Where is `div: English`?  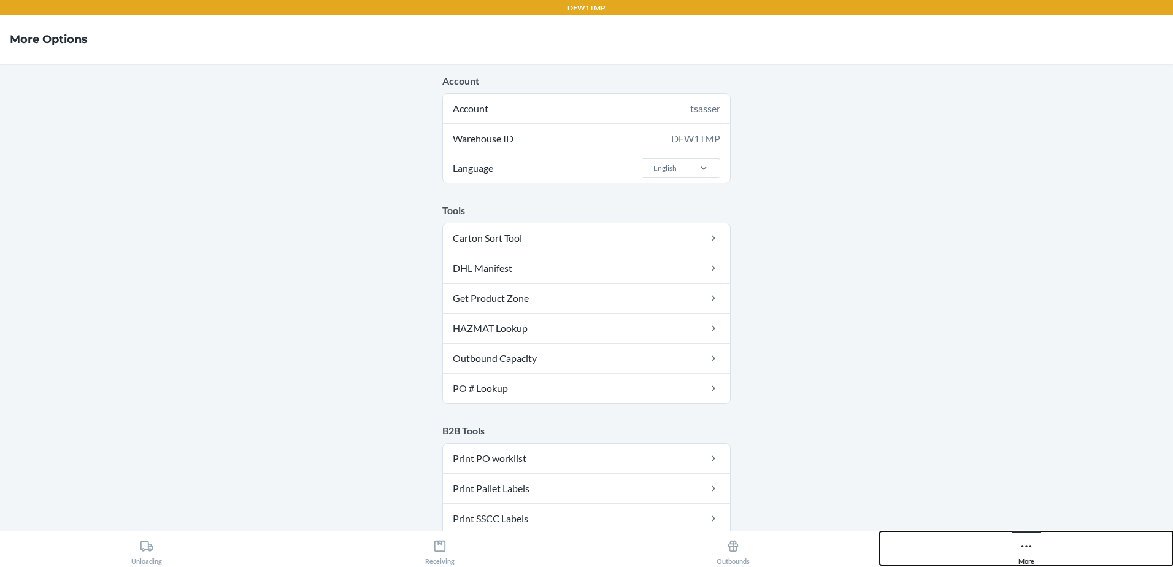 div: English is located at coordinates (665, 168).